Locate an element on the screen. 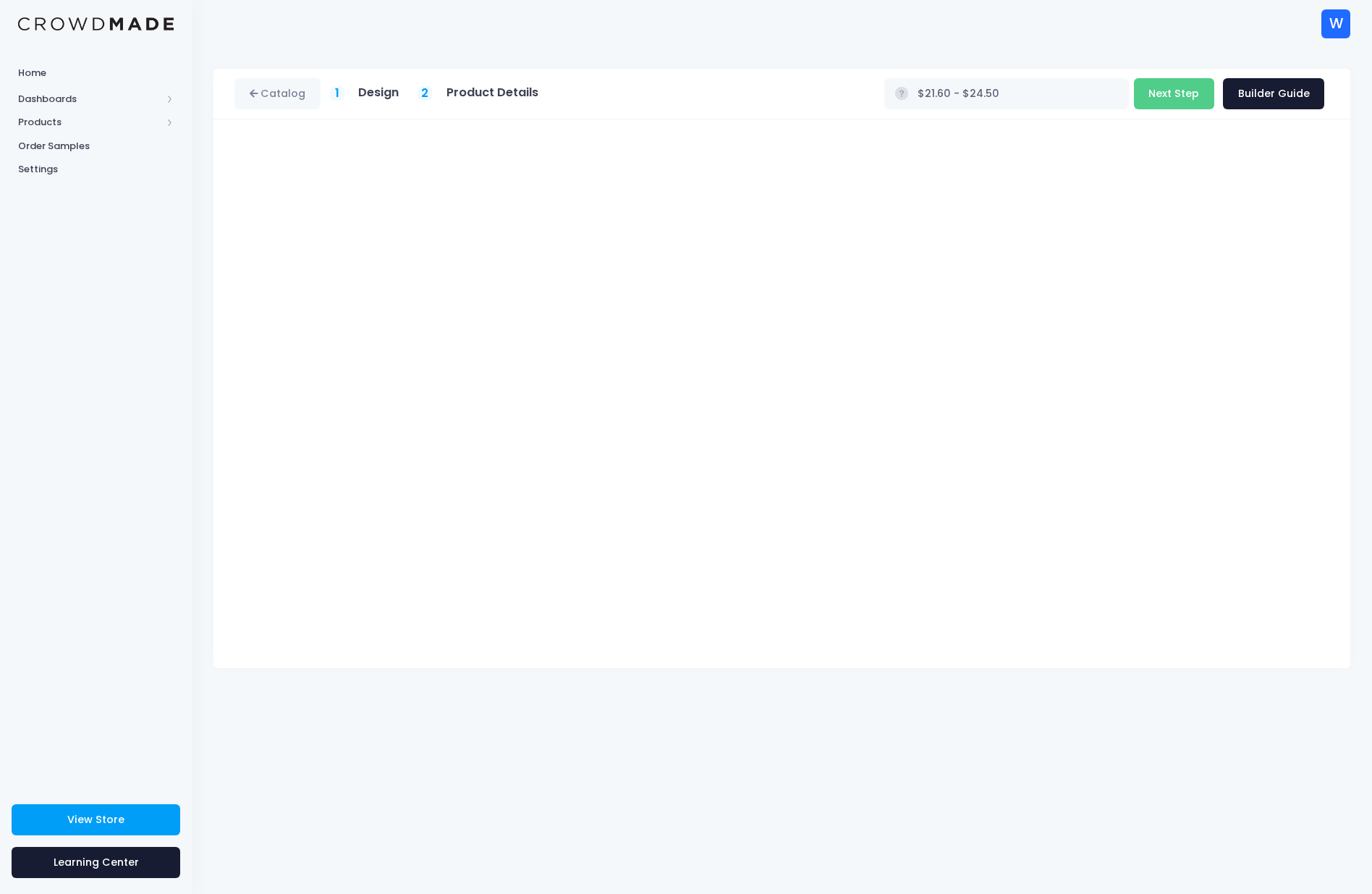  a: Builder Guide is located at coordinates (1274, 93).